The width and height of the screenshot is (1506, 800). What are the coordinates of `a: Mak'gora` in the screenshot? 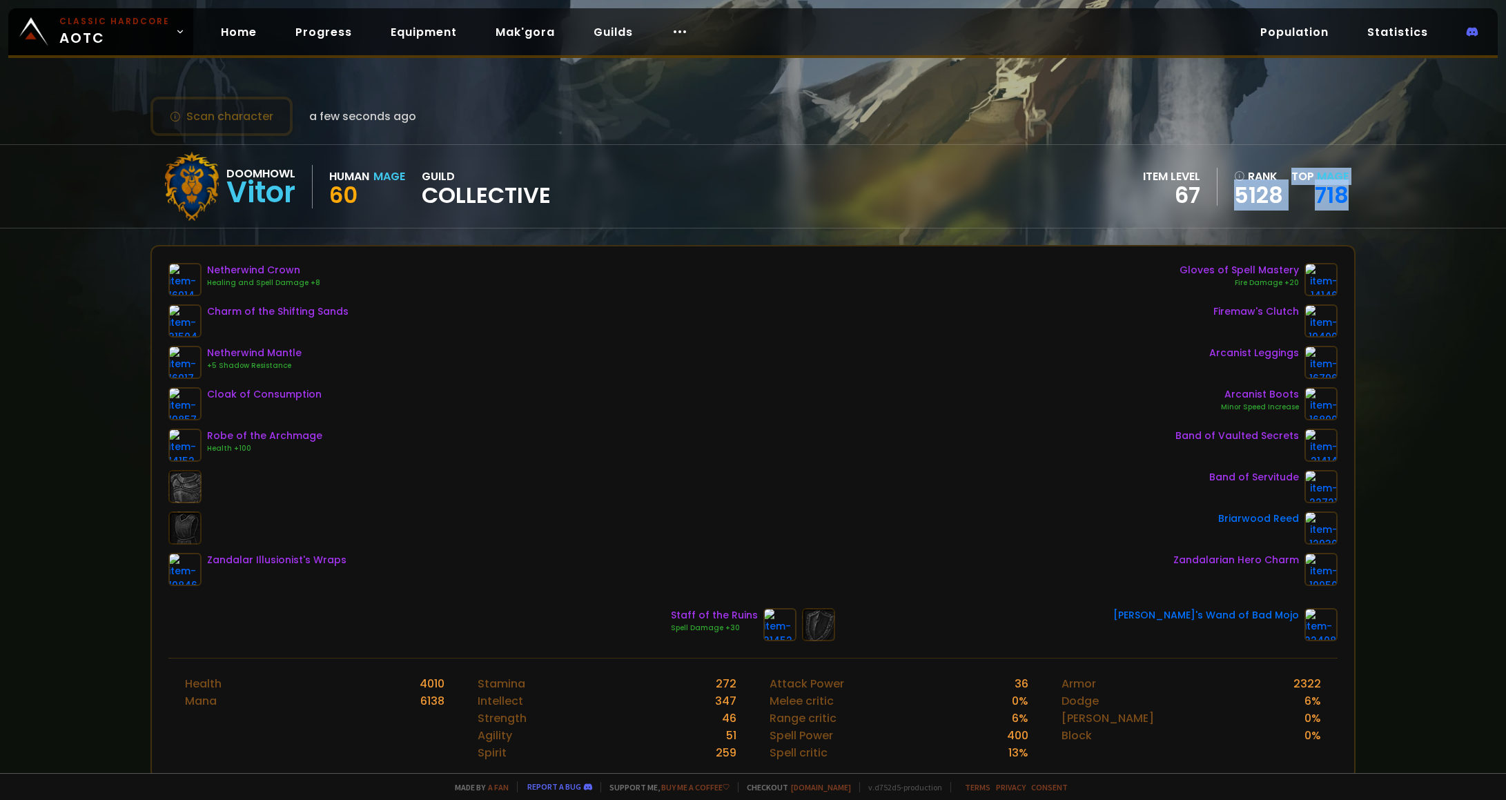 It's located at (525, 32).